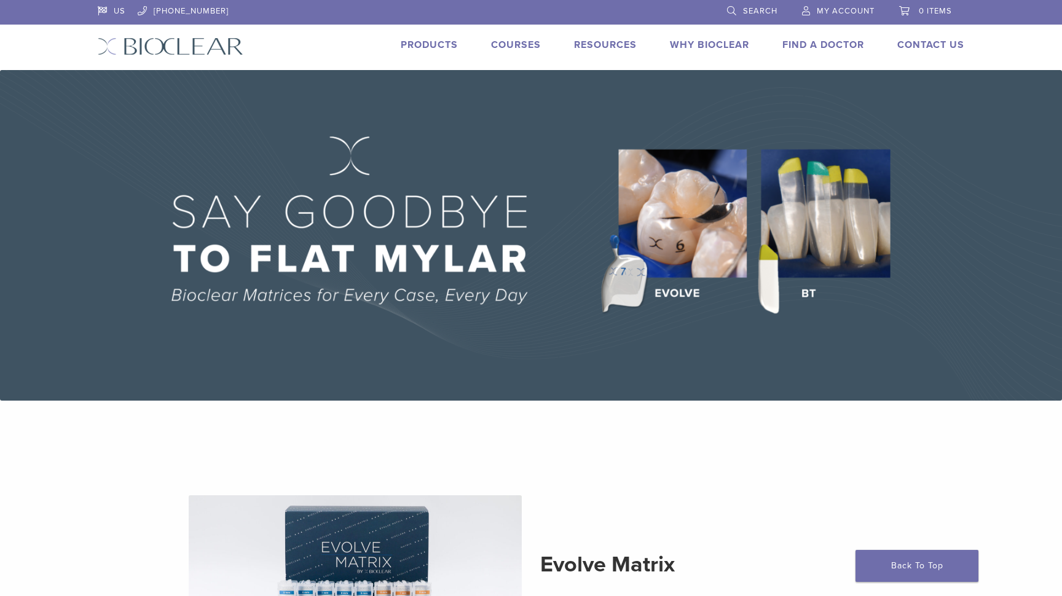  Describe the element at coordinates (846, 11) in the screenshot. I see `span: My Account` at that location.